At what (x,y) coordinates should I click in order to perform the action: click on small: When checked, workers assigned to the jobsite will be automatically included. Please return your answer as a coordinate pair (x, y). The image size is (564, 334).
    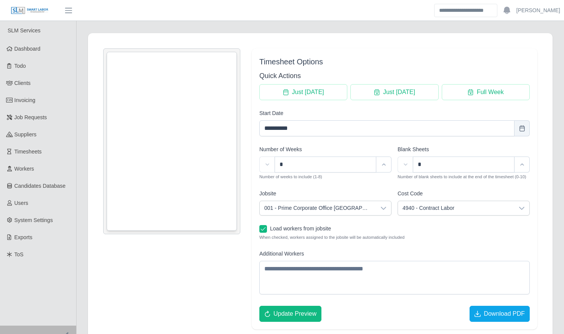
    Looking at the image, I should click on (394, 237).